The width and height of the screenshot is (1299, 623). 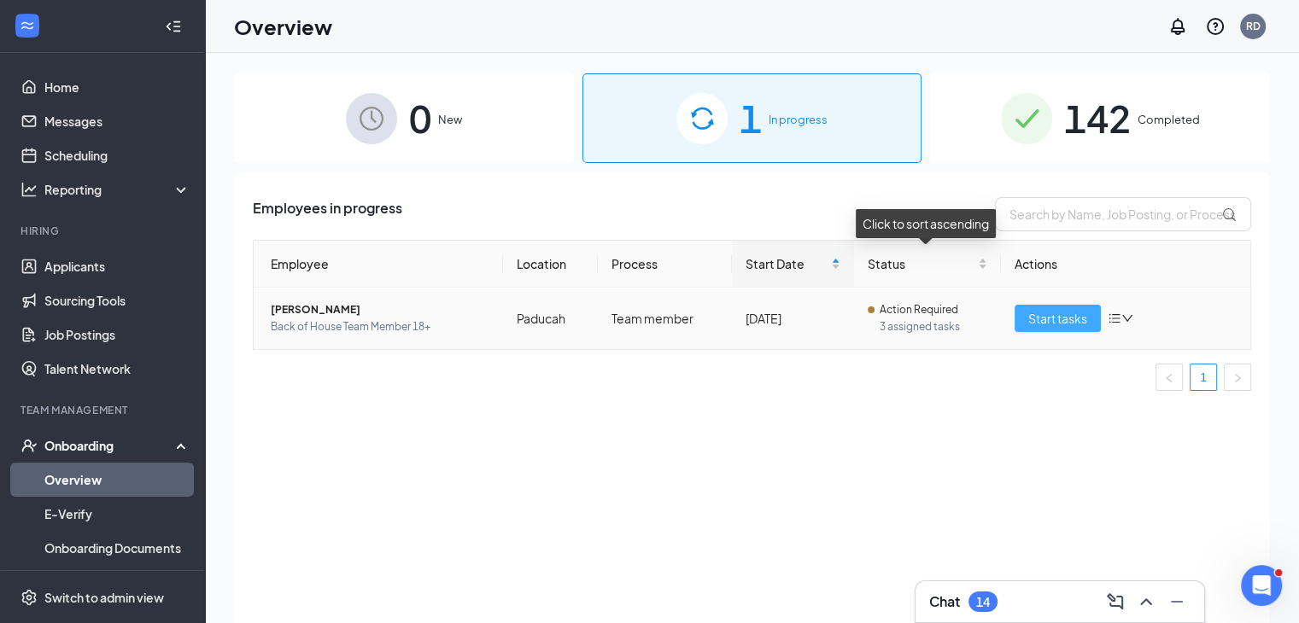 I want to click on button: ChevronUp, so click(x=1146, y=602).